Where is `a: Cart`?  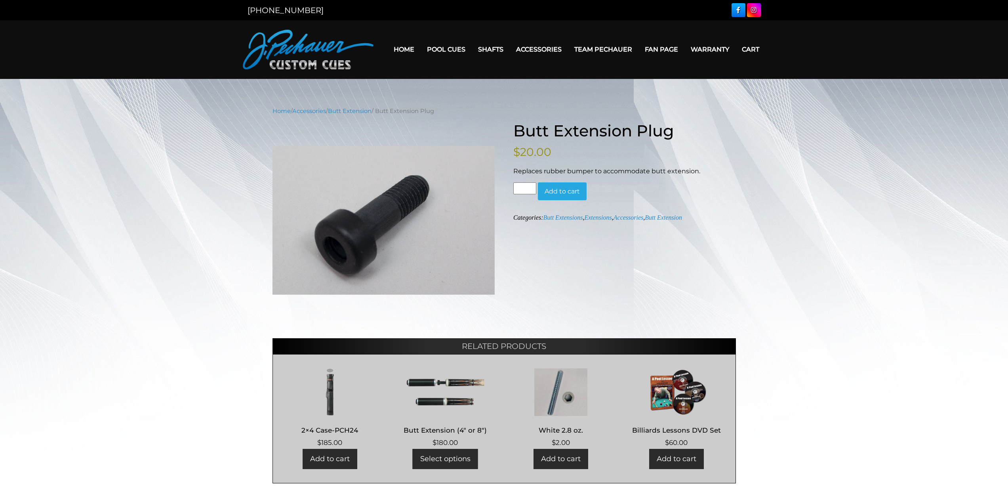
a: Cart is located at coordinates (751, 49).